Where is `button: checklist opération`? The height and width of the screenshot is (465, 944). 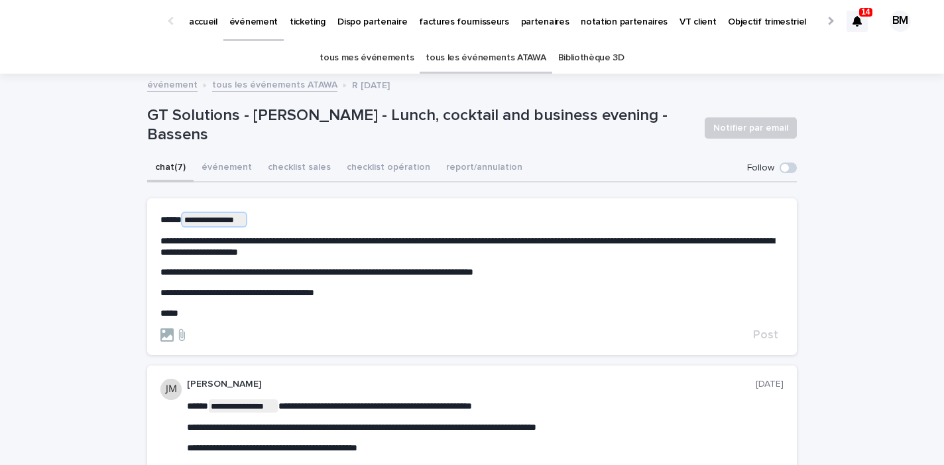
button: checklist opération is located at coordinates (389, 168).